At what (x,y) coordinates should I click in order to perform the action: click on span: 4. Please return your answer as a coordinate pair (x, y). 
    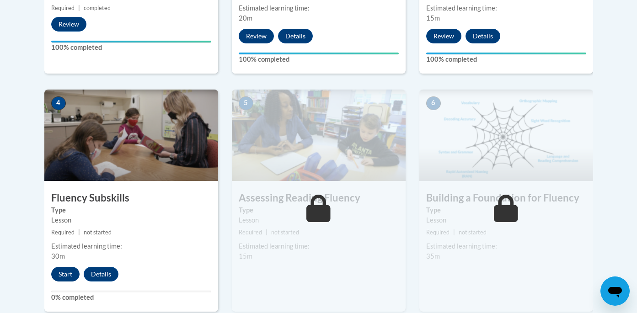
    Looking at the image, I should click on (59, 103).